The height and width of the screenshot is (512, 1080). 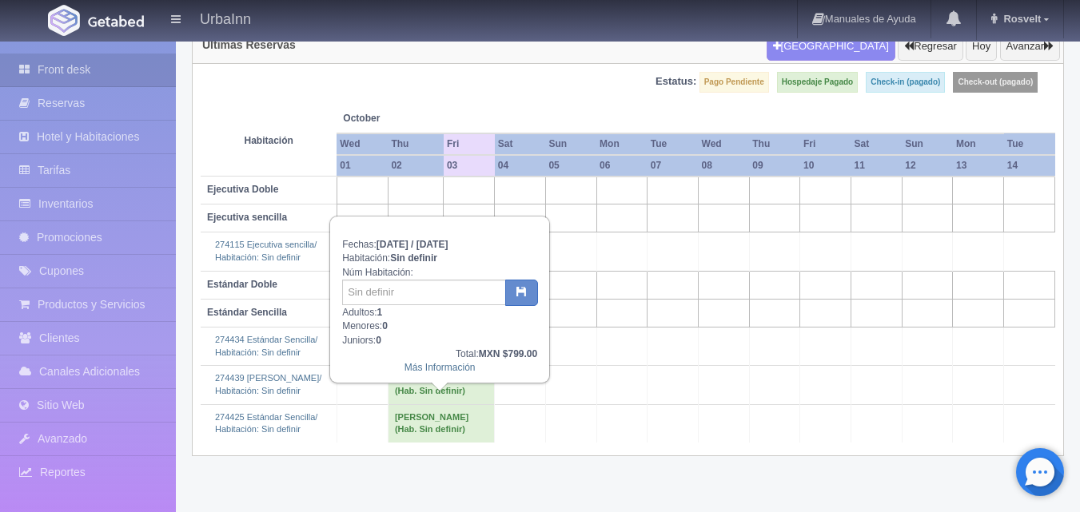 I want to click on th: 02, so click(x=416, y=165).